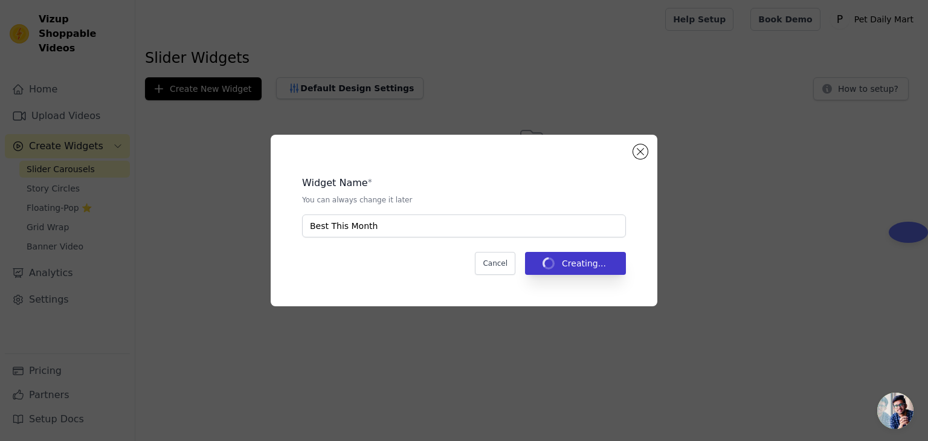  Describe the element at coordinates (495, 263) in the screenshot. I see `button: Cancel` at that location.